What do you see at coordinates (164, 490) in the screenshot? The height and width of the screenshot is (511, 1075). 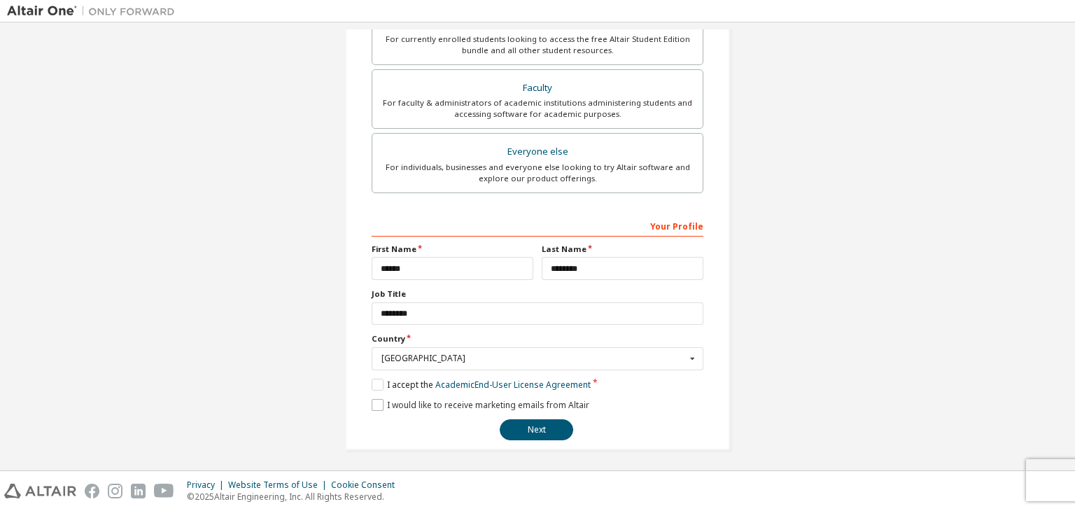 I see `img: youtube.svg` at bounding box center [164, 490].